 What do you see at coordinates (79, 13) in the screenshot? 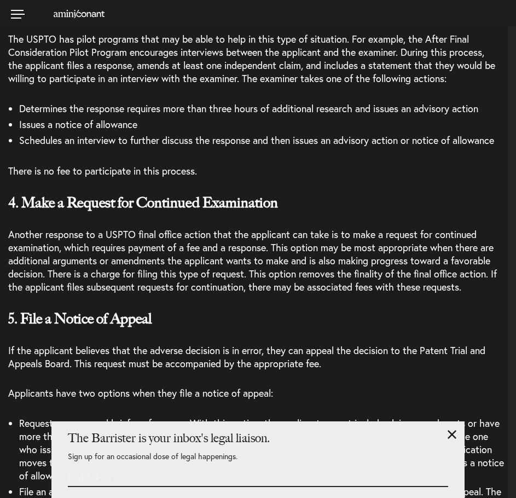
I see `a: Home` at bounding box center [79, 13].